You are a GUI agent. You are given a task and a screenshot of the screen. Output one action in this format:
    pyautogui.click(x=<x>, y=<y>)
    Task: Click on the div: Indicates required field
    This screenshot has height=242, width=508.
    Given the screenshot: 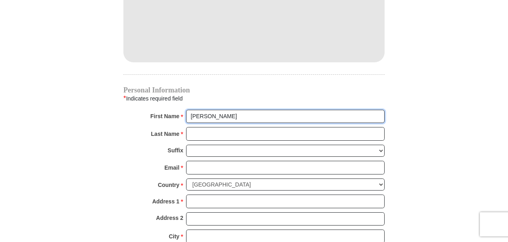 What is the action you would take?
    pyautogui.click(x=254, y=98)
    